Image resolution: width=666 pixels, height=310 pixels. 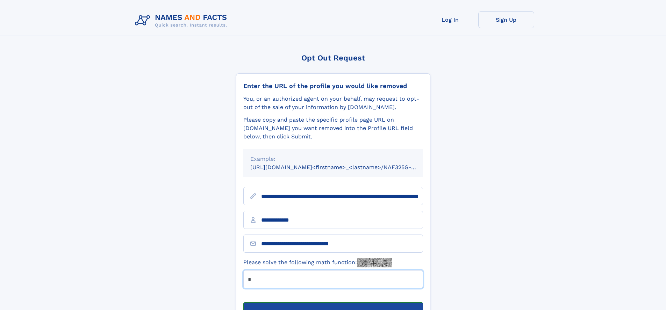 I want to click on img: Logo Names and Facts, so click(x=182, y=21).